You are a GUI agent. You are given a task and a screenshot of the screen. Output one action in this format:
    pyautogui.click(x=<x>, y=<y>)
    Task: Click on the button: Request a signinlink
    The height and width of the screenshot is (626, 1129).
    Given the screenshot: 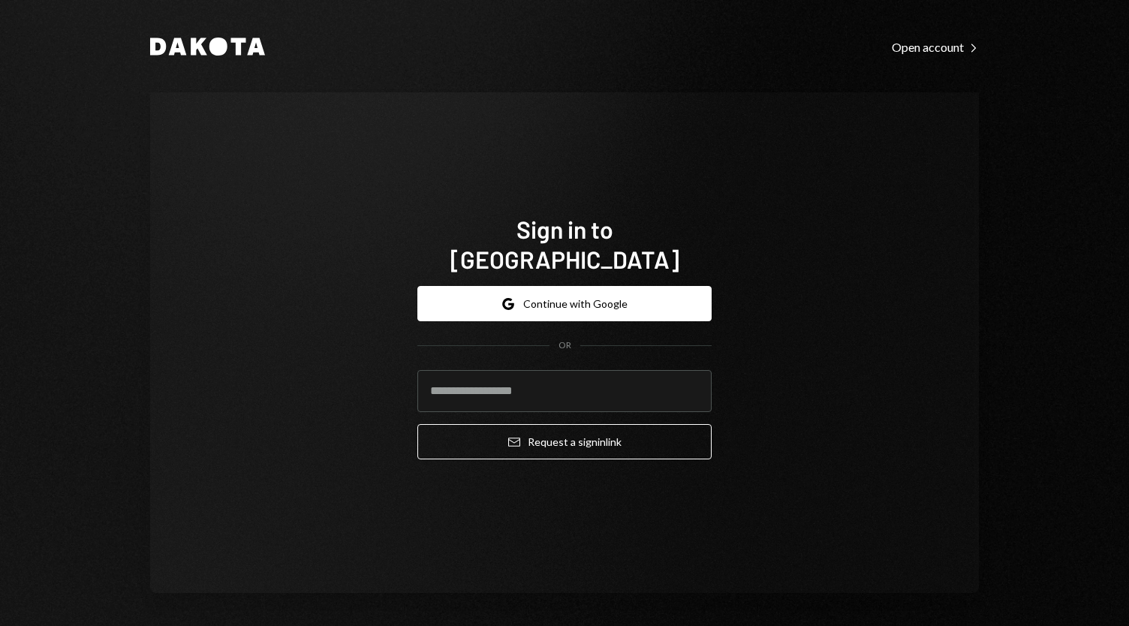 What is the action you would take?
    pyautogui.click(x=564, y=441)
    